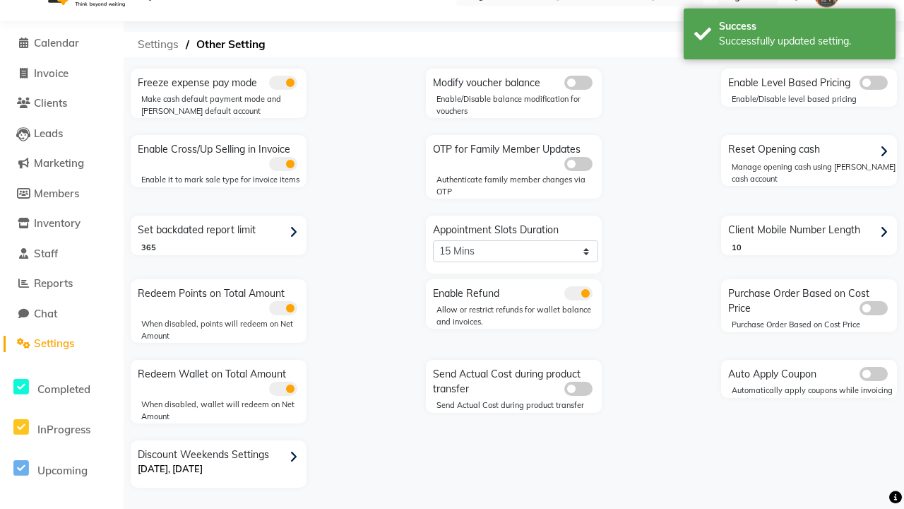  Describe the element at coordinates (61, 73) in the screenshot. I see `a: Invoice` at that location.